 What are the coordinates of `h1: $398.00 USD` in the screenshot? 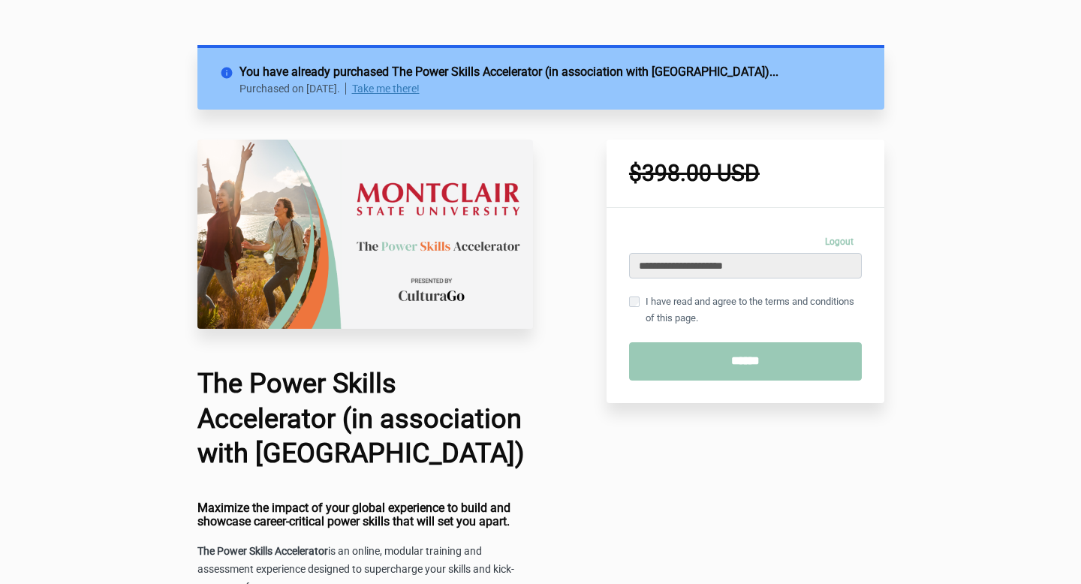 It's located at (746, 173).